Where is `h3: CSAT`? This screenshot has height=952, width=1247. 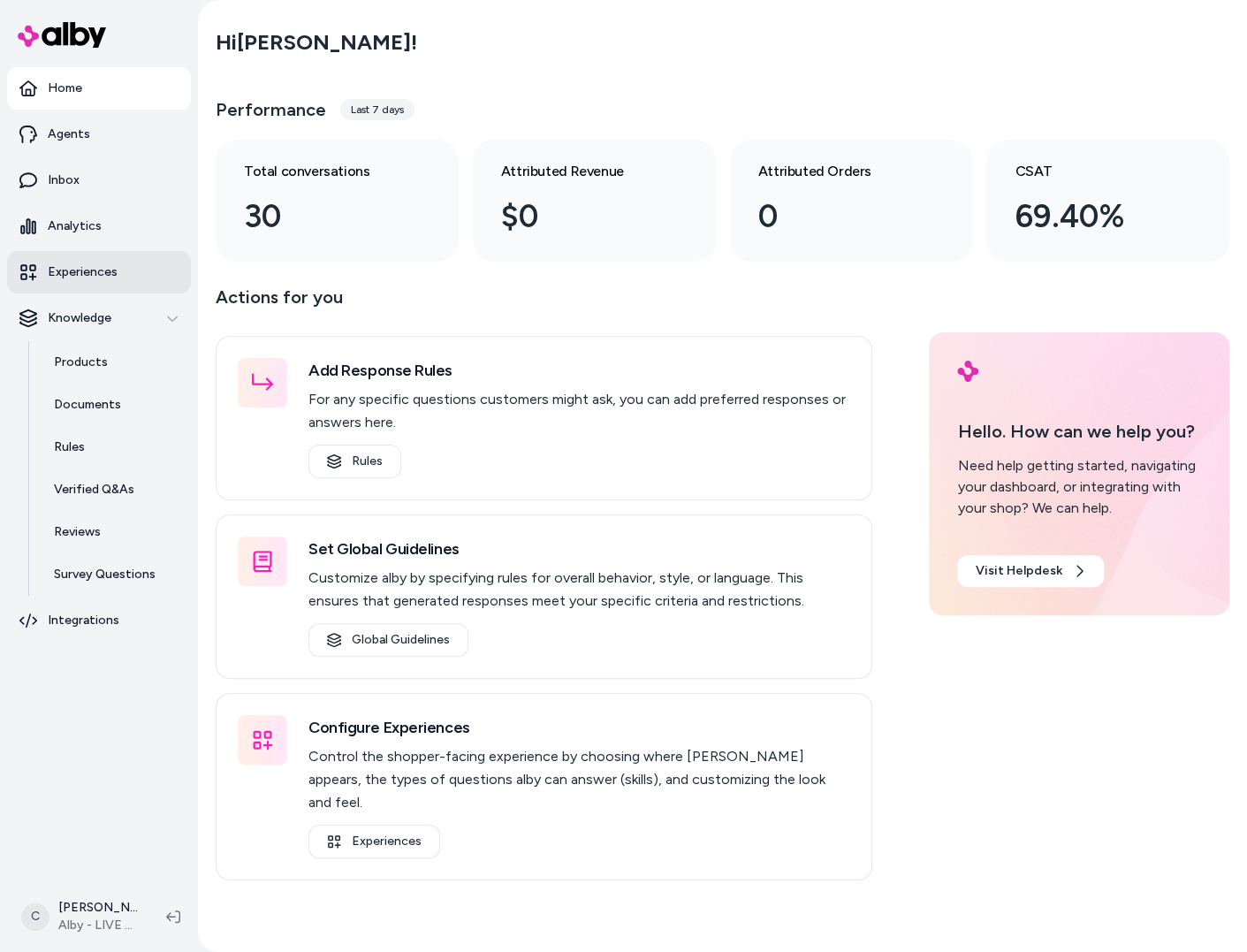
h3: CSAT is located at coordinates (1093, 172).